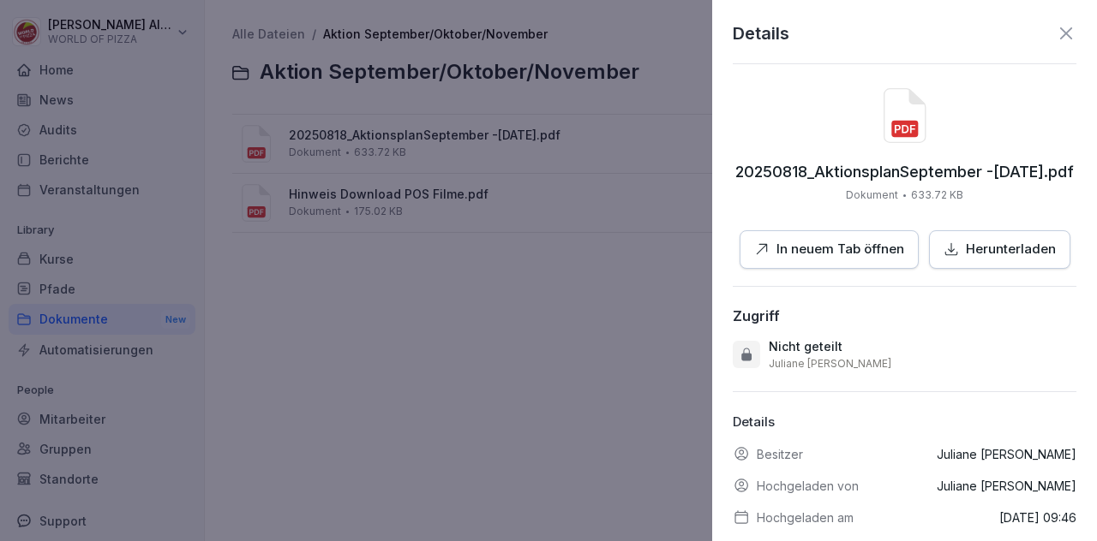 The height and width of the screenshot is (541, 1097). I want to click on p: Nicht geteilt, so click(805, 347).